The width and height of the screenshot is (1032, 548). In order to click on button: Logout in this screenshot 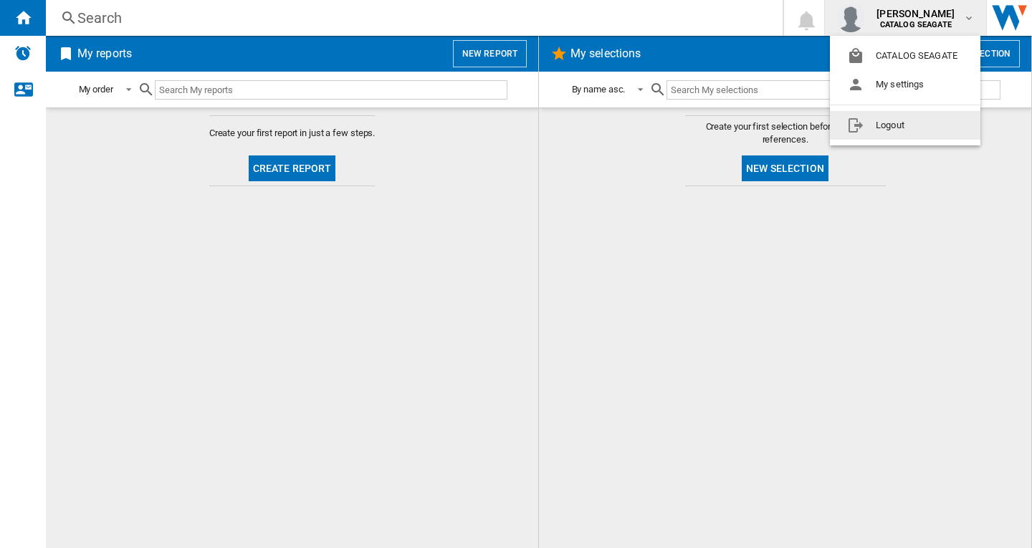, I will do `click(905, 125)`.